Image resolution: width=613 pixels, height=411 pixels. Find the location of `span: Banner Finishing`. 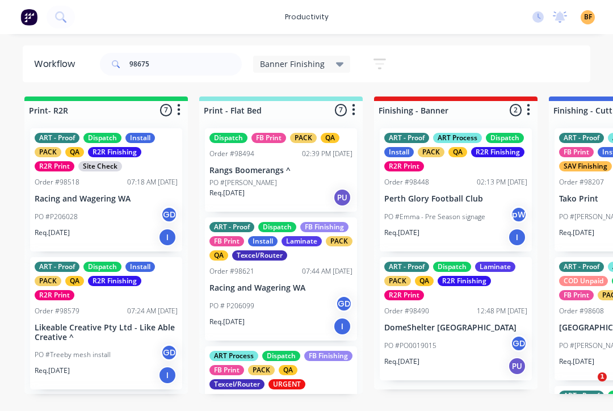

span: Banner Finishing is located at coordinates (293, 64).